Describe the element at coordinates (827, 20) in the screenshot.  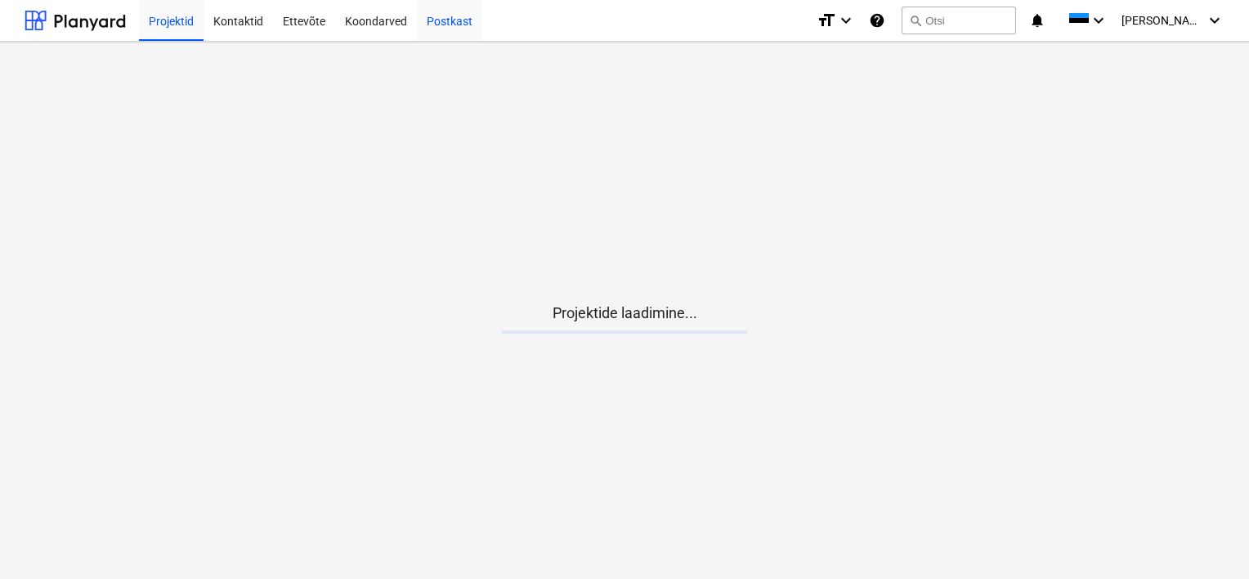
I see `i: format_size` at that location.